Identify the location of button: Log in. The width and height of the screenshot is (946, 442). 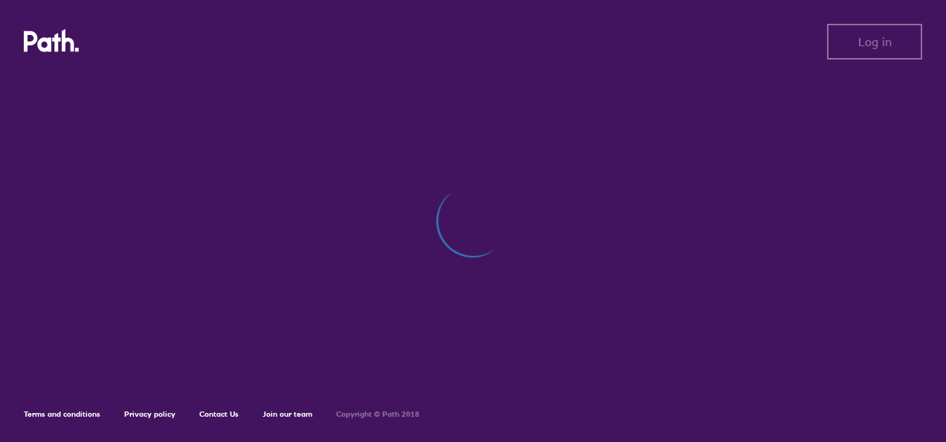
(875, 42).